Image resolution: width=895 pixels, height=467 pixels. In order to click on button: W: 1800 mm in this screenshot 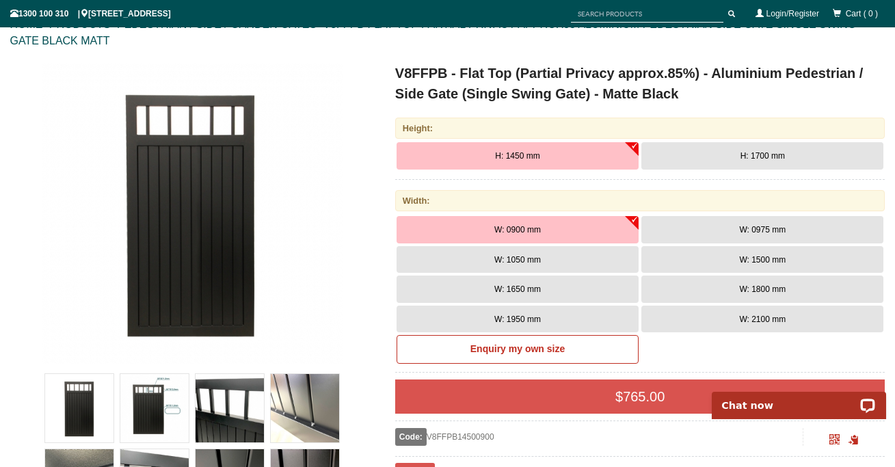, I will do `click(762, 289)`.